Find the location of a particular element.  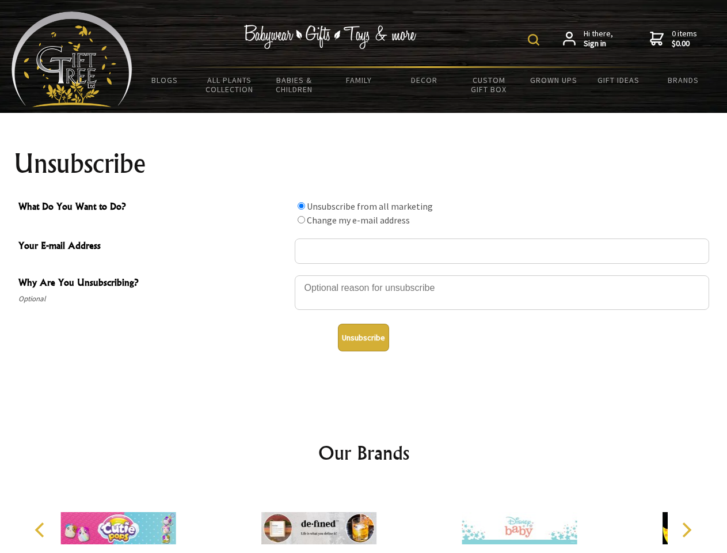

label: Unsubscribe from all marketing is located at coordinates (370, 206).